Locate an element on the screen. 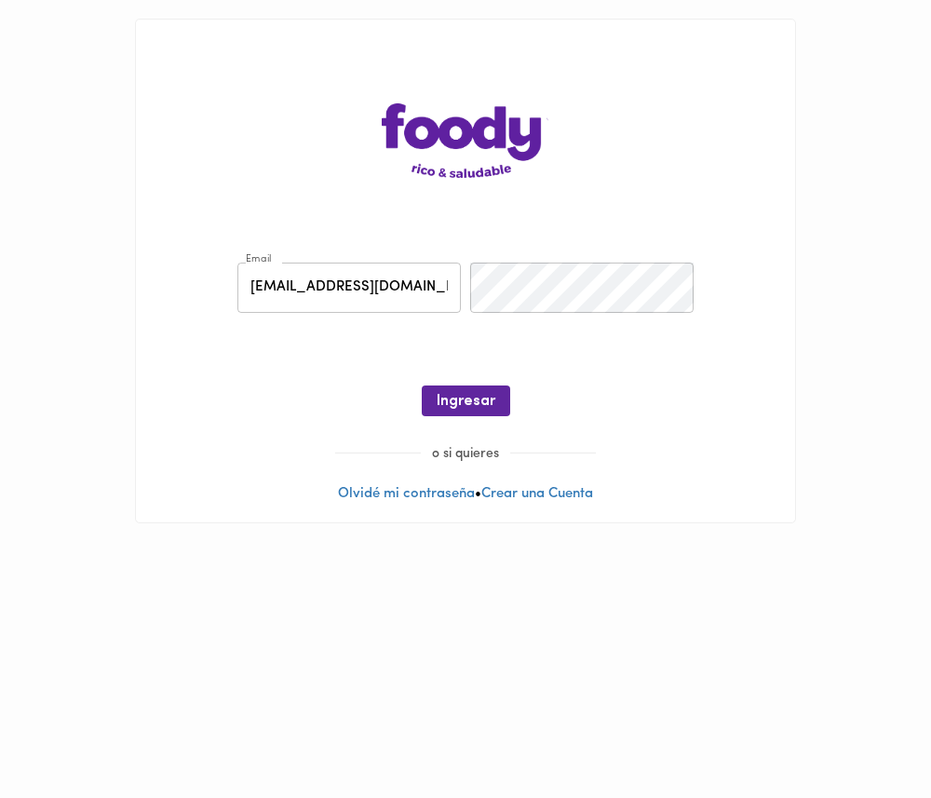  a: Olvidé mi contraseña is located at coordinates (406, 493).